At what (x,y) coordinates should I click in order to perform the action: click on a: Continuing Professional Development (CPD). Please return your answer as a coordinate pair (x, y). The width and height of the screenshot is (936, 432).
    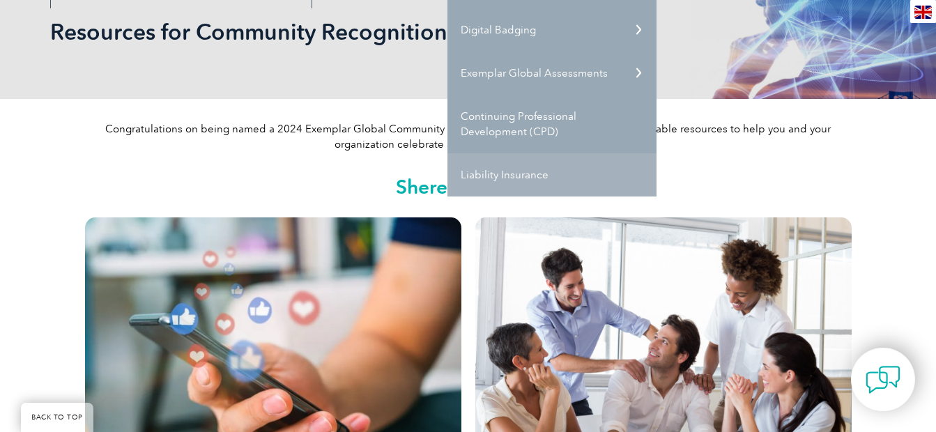
    Looking at the image, I should click on (552, 124).